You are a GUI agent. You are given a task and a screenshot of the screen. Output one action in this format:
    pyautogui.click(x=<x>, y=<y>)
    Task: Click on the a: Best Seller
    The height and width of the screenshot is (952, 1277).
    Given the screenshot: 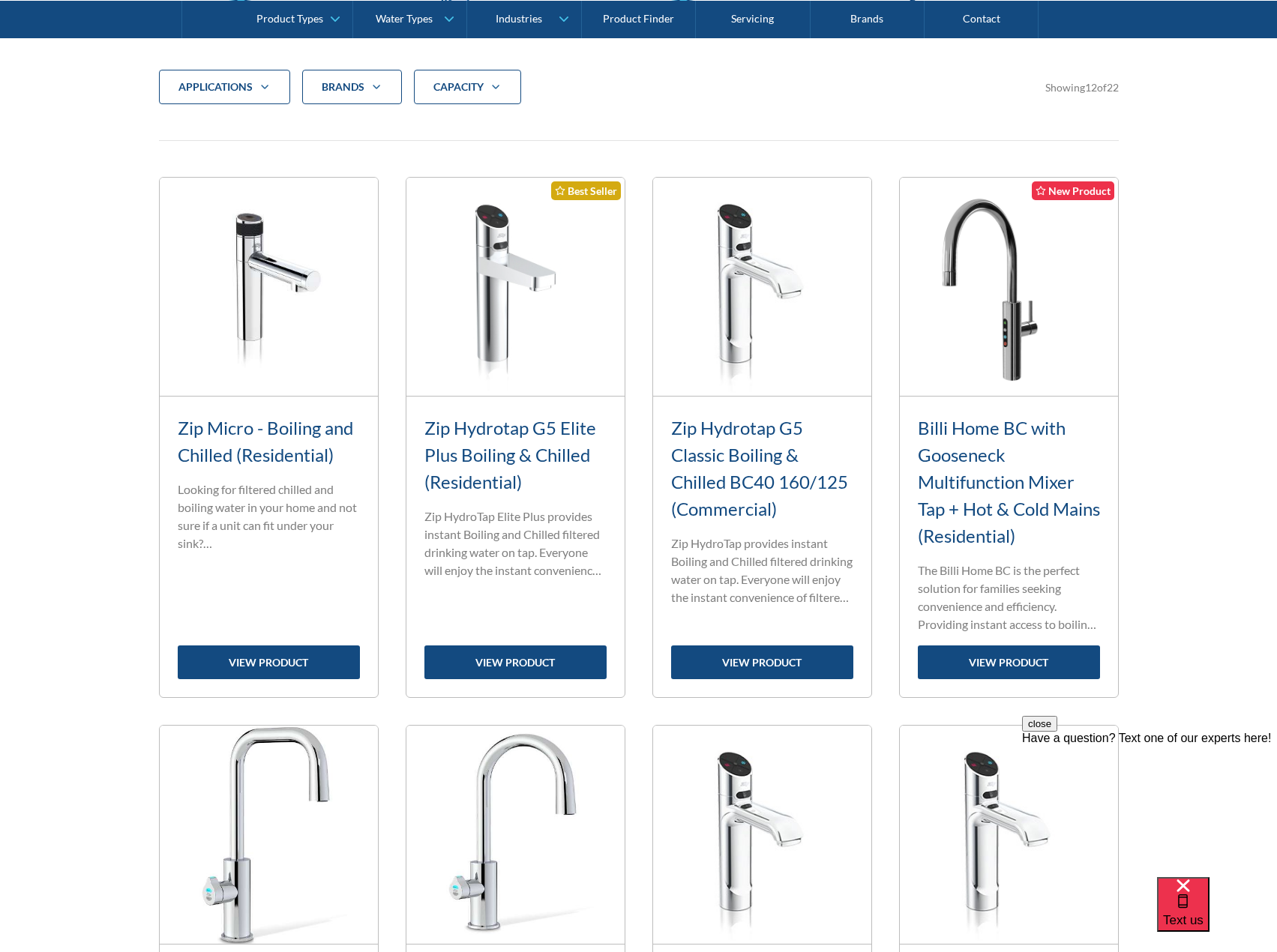 What is the action you would take?
    pyautogui.click(x=515, y=287)
    